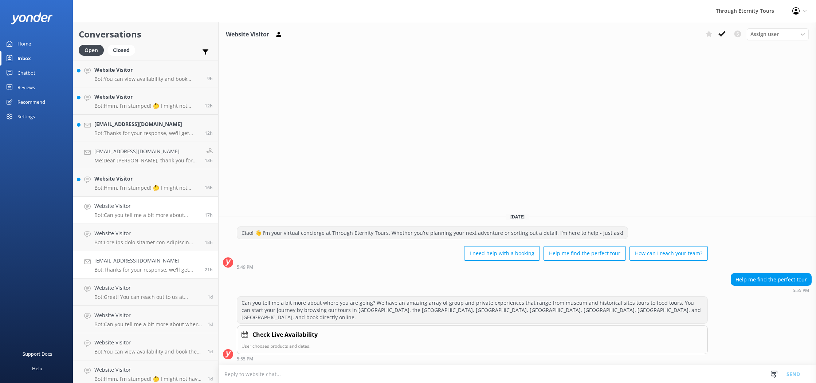 This screenshot has height=383, width=816. Describe the element at coordinates (209, 215) in the screenshot. I see `span: Sep 29 2025 05:55pm (UTC +02:00) Europe/Amsterdam` at that location.